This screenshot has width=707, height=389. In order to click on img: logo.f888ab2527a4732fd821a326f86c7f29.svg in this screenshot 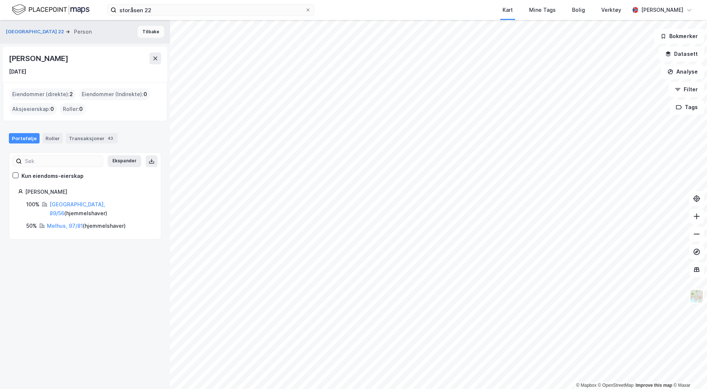, I will do `click(51, 10)`.